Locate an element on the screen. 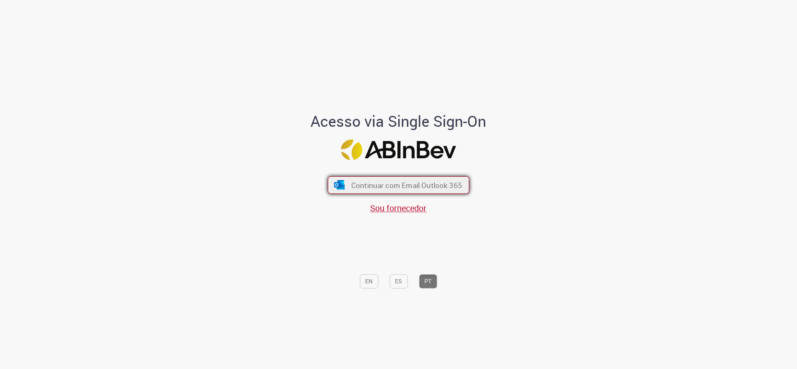  span: Continuar com Email Outlook 365 is located at coordinates (407, 185).